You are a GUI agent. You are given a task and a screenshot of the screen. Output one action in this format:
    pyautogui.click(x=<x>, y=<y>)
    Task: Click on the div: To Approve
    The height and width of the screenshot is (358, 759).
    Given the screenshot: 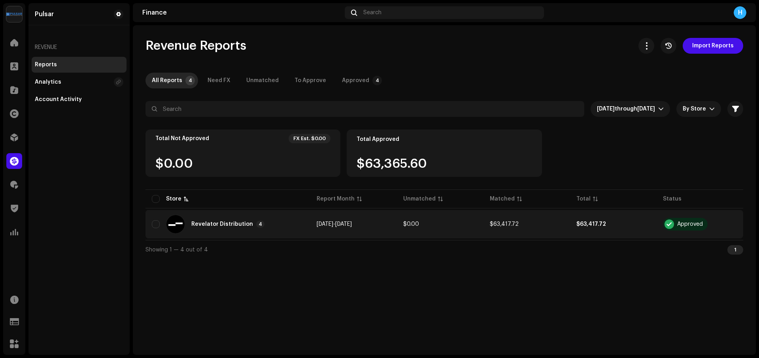 What is the action you would take?
    pyautogui.click(x=310, y=81)
    